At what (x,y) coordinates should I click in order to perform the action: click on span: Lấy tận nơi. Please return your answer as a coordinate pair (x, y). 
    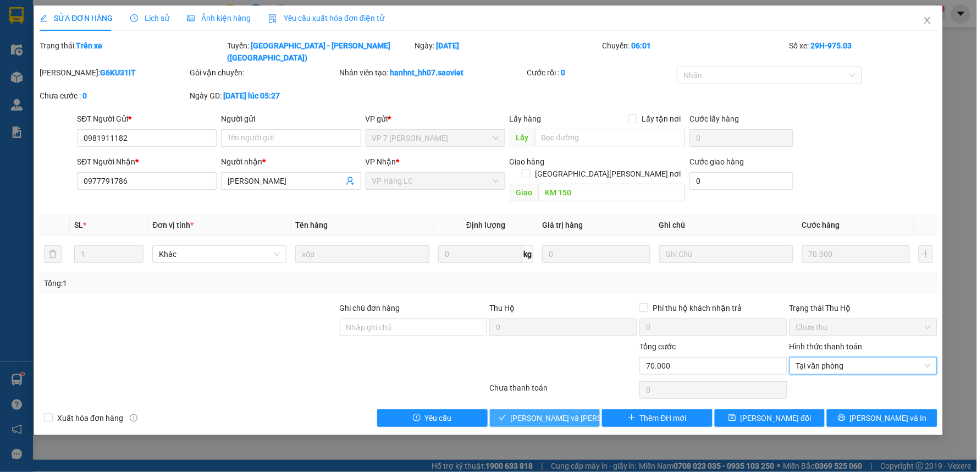
    Looking at the image, I should click on (661, 119).